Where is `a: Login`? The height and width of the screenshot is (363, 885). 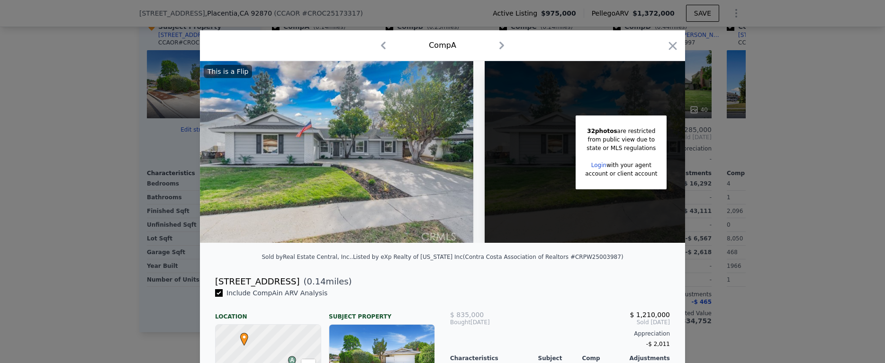 a: Login is located at coordinates (599, 165).